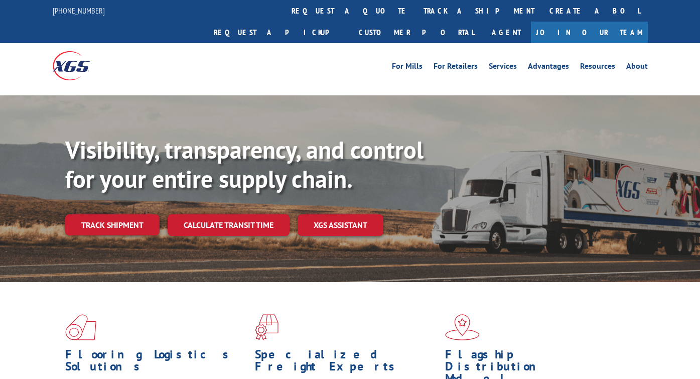 The height and width of the screenshot is (379, 700). What do you see at coordinates (81, 327) in the screenshot?
I see `img: xgs-icon-total-supply-chain-intelligence-red` at bounding box center [81, 327].